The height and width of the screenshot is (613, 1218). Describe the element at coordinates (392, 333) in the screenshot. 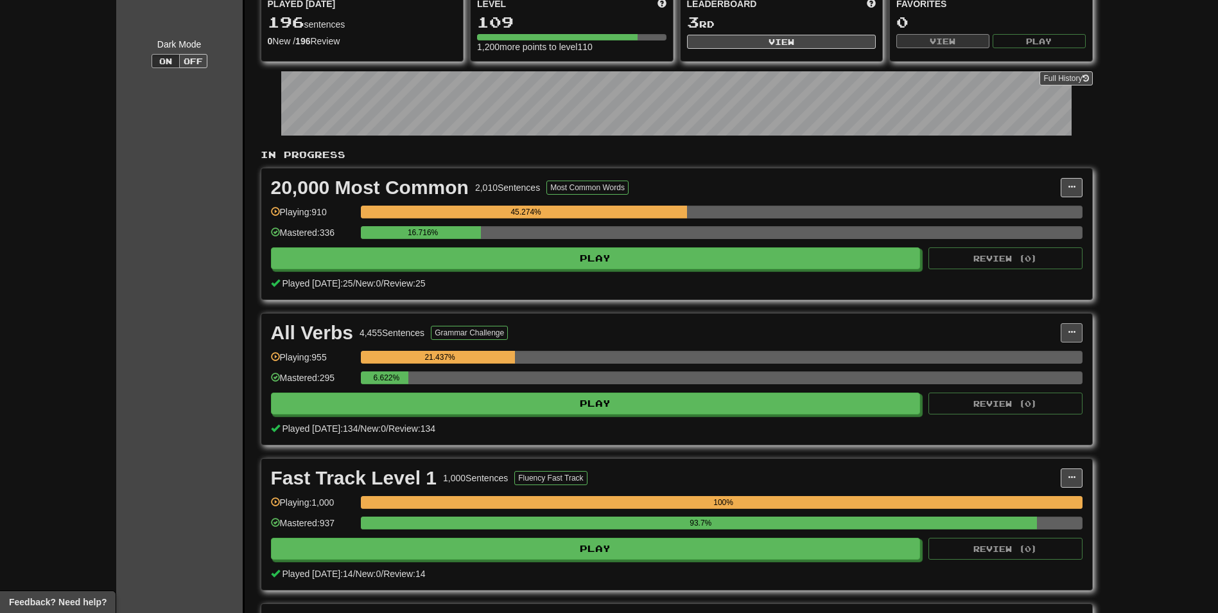

I see `div: 4,455 Sentences` at that location.